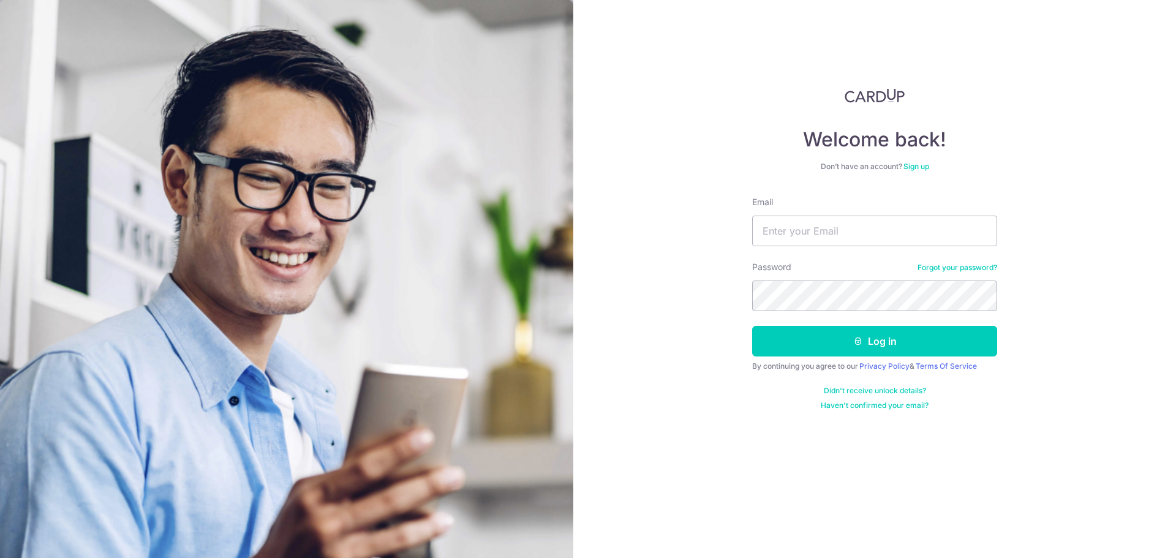  What do you see at coordinates (772, 267) in the screenshot?
I see `label: Password` at bounding box center [772, 267].